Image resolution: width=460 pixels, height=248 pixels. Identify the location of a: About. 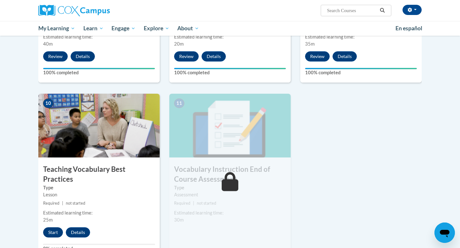
(188, 28).